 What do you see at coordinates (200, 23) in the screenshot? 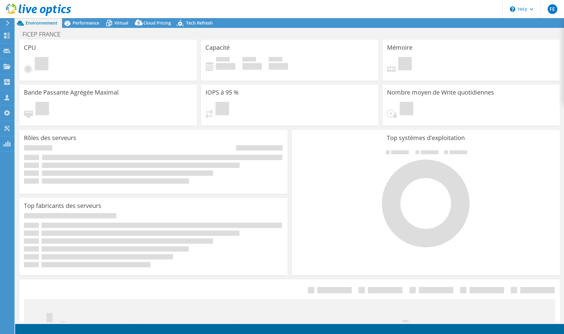
I see `span: Tech Refresh` at bounding box center [200, 23].